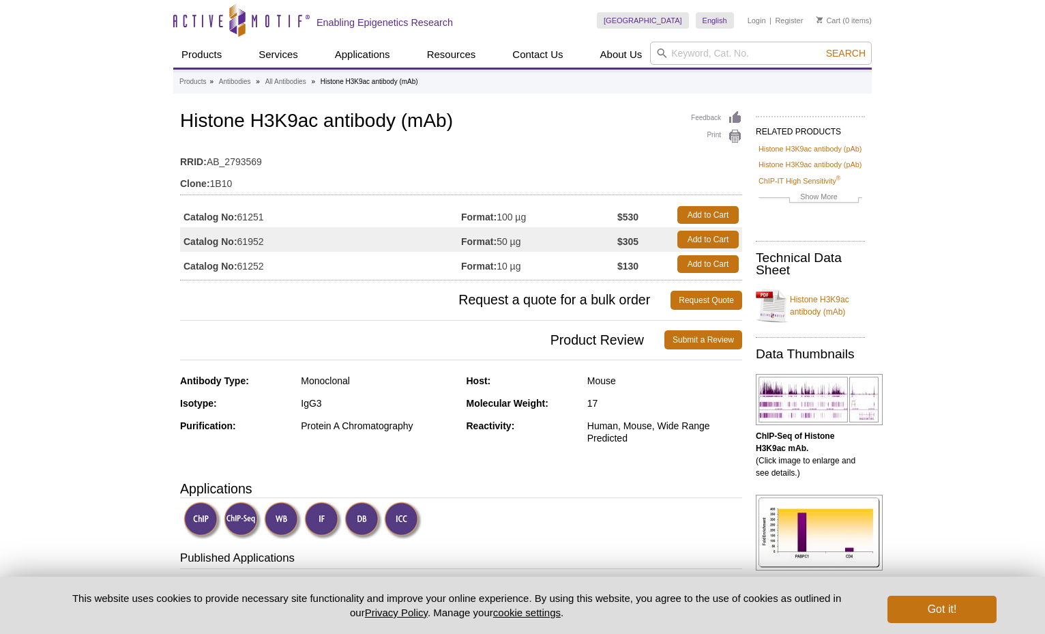 This screenshot has height=634, width=1045. What do you see at coordinates (665, 432) in the screenshot?
I see `div: Human, Mouse, Wide Range Predicted` at bounding box center [665, 432].